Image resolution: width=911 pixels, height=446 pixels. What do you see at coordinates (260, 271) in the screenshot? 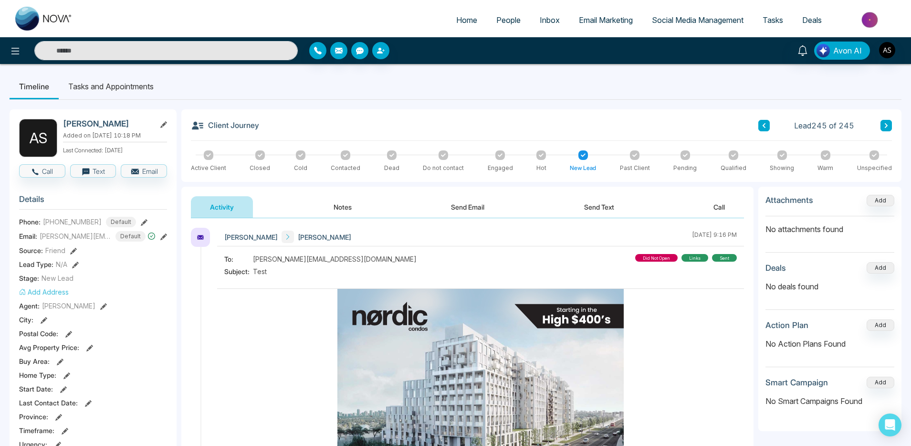
I see `span: Test` at bounding box center [260, 271].